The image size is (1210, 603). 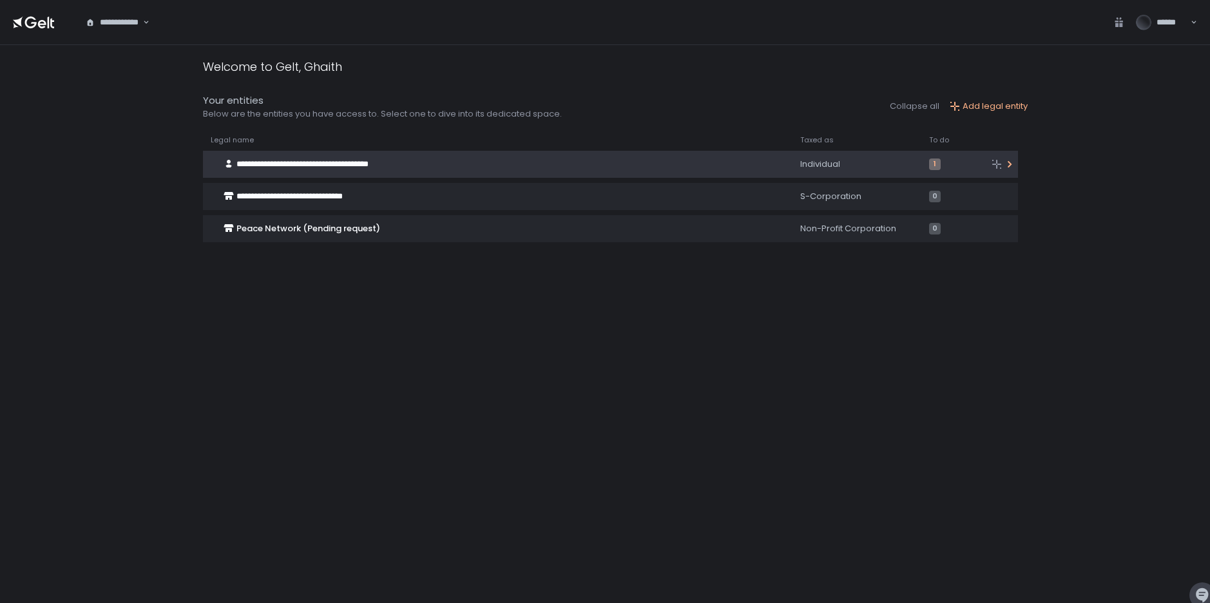 What do you see at coordinates (272, 66) in the screenshot?
I see `div: Welcome to Gelt, Ghaith` at bounding box center [272, 66].